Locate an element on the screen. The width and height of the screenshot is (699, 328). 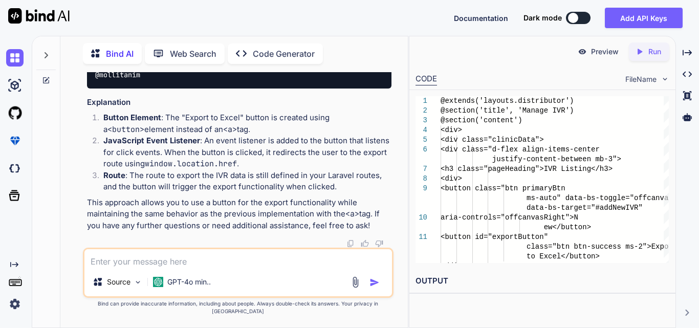
img: settings is located at coordinates (15, 304).